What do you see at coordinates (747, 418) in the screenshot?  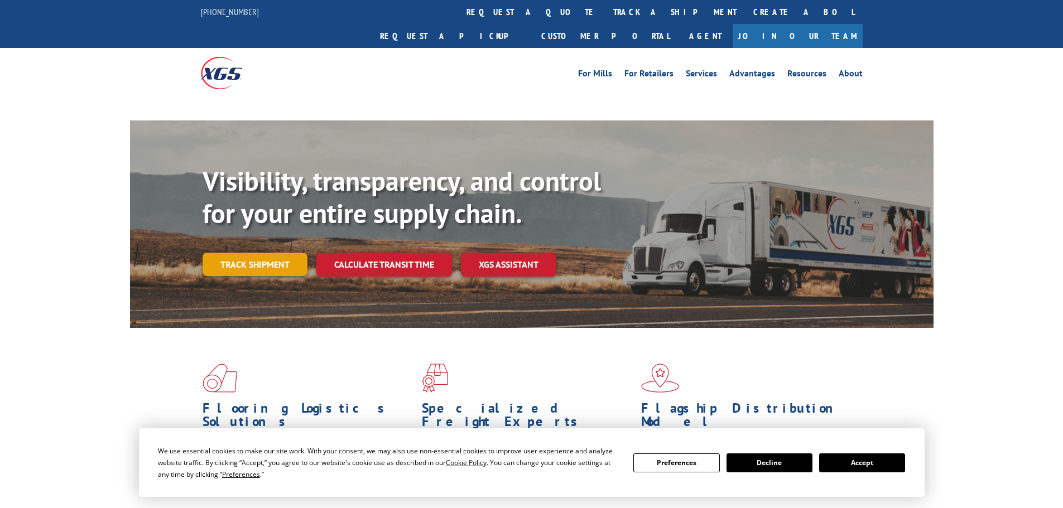 I see `h1: Flagship Distribution Model` at bounding box center [747, 418].